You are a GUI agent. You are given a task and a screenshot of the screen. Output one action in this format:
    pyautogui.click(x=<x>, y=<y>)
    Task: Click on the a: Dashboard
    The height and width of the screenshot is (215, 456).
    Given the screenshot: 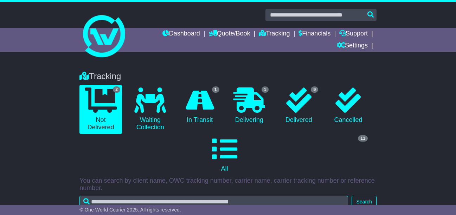 What is the action you would take?
    pyautogui.click(x=181, y=34)
    